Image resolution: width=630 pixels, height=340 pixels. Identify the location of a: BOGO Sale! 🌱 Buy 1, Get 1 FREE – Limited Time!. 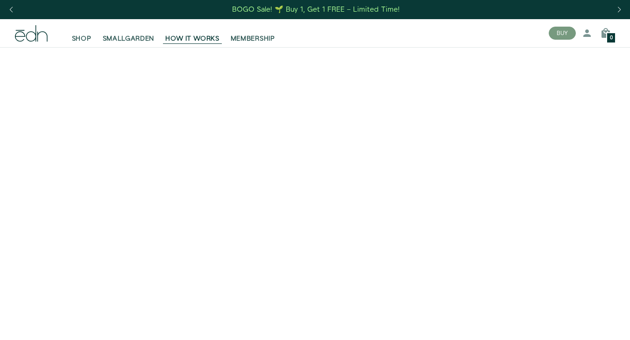
(315, 9).